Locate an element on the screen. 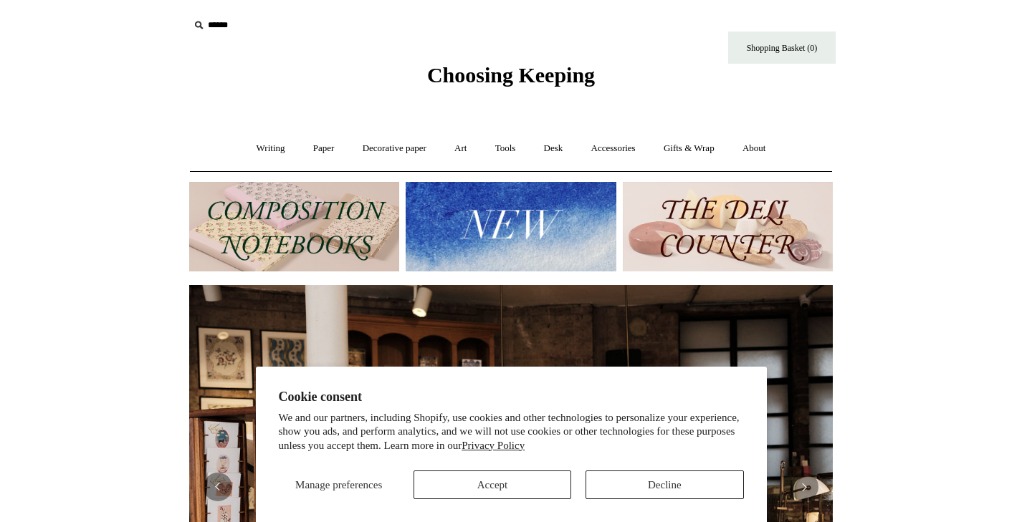  a: Writing is located at coordinates (271, 148).